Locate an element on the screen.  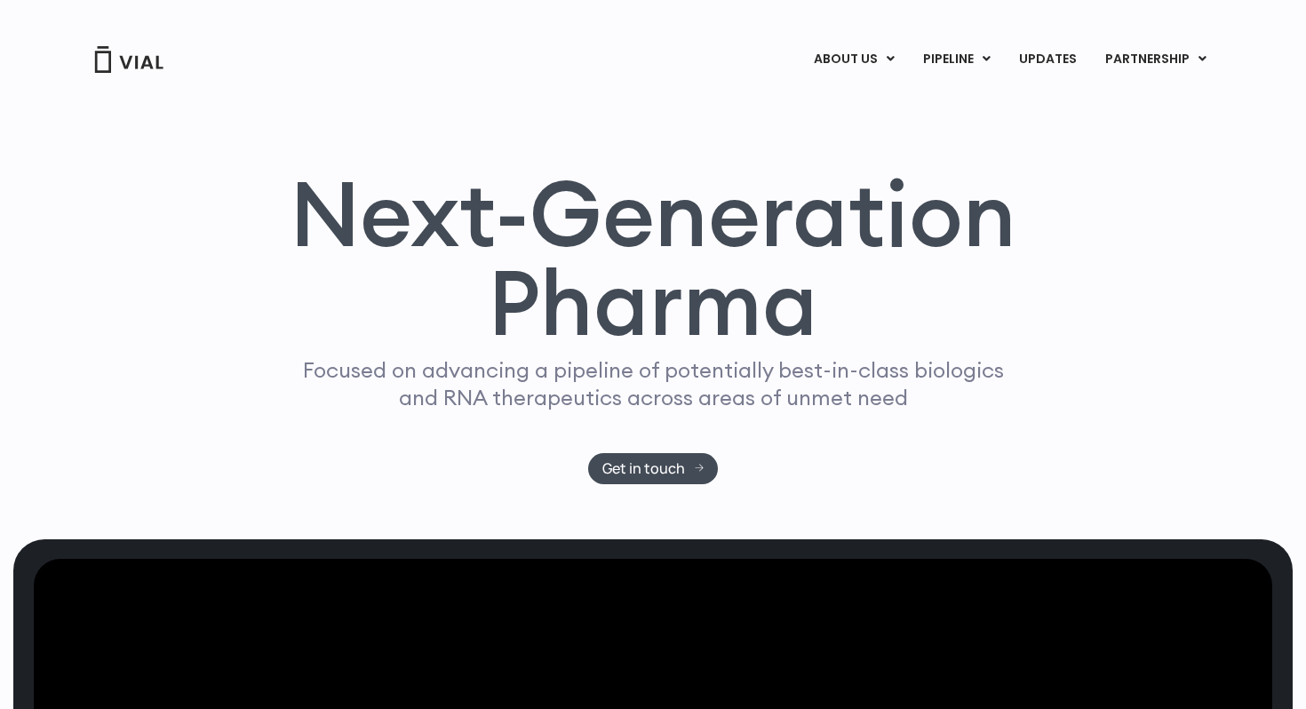
a: ABOUT USMenu Toggle is located at coordinates (854, 60).